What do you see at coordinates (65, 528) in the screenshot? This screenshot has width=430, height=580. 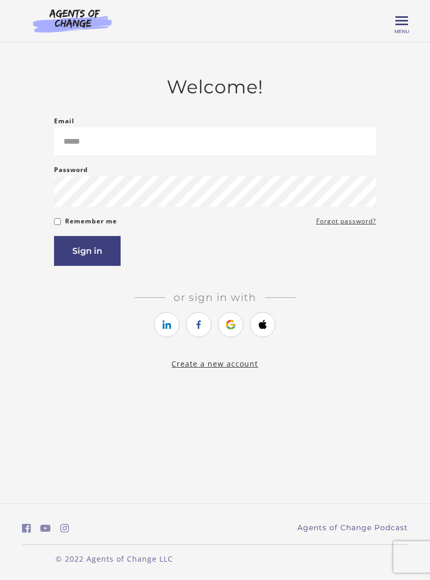 I see `a: https://www.instagram.com/agentsofchangeprep/ (Open in a new window)` at bounding box center [65, 528].